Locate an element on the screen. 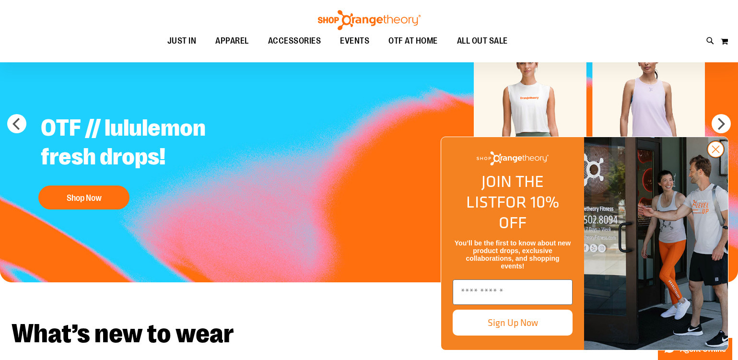  span: JUST IN is located at coordinates (182, 41).